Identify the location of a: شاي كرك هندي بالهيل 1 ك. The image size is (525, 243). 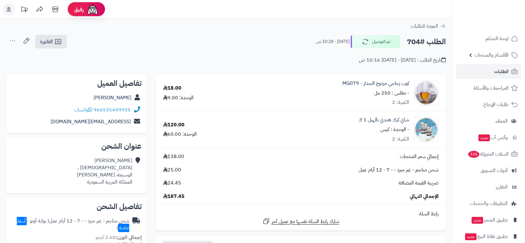
(384, 120).